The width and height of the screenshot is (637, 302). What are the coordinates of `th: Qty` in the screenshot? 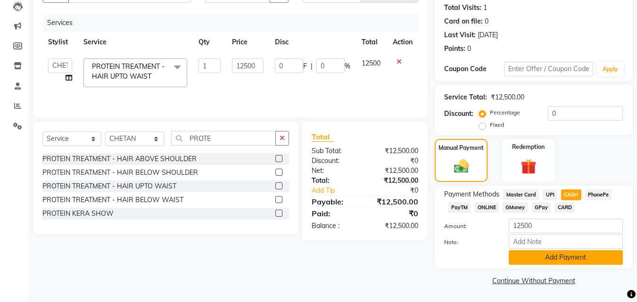 It's located at (209, 42).